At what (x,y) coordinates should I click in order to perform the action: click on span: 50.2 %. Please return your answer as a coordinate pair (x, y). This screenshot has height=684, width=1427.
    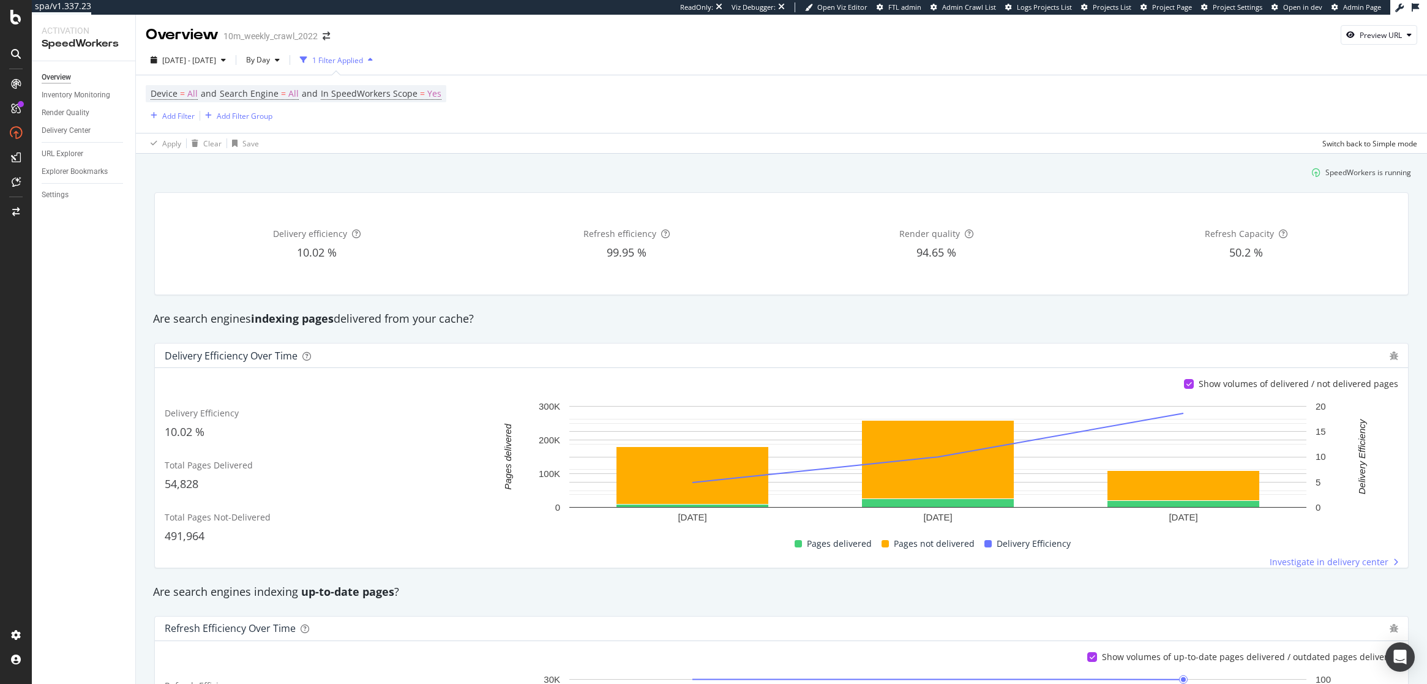
    Looking at the image, I should click on (1246, 252).